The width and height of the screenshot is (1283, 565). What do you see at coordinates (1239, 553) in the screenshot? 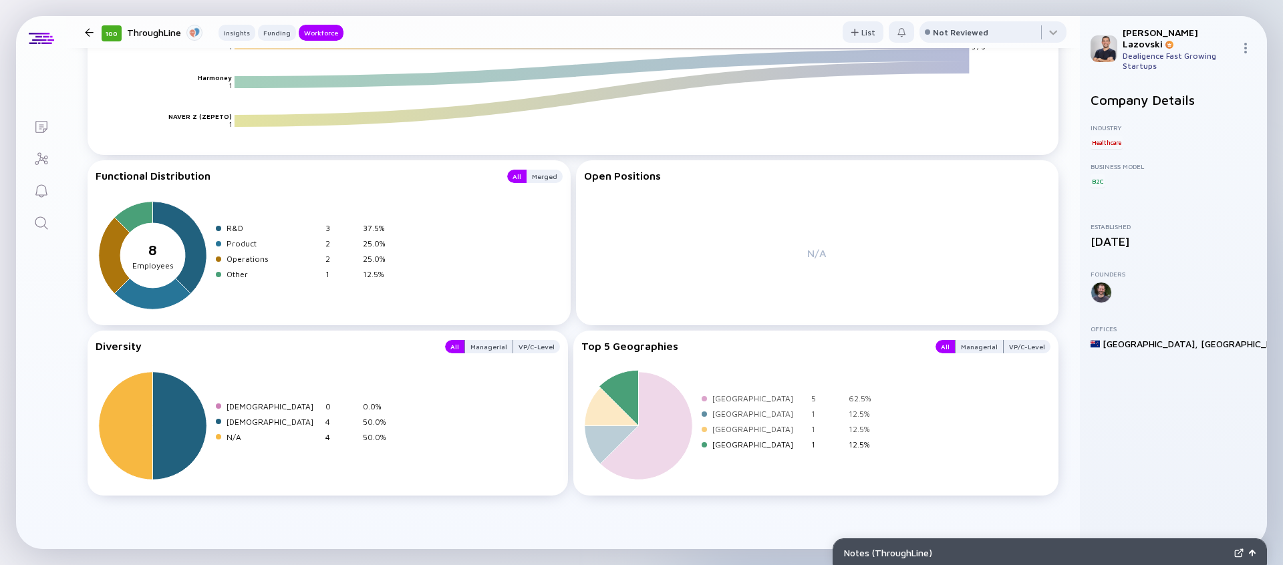
I see `img: Expand Notes` at bounding box center [1239, 553].